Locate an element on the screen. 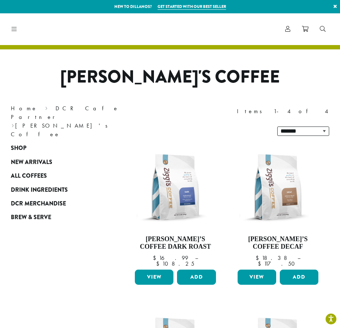 This screenshot has width=340, height=328. a: Get started with our best seller is located at coordinates (192, 6).